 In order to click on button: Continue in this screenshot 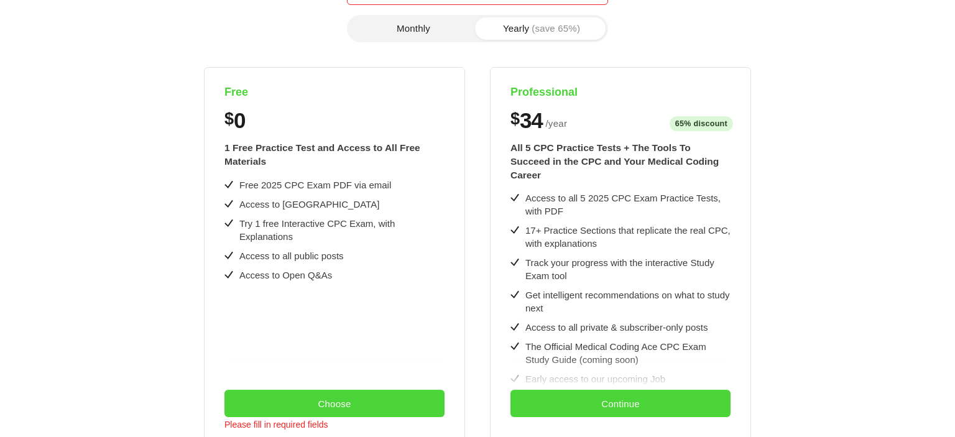, I will do `click(621, 404)`.